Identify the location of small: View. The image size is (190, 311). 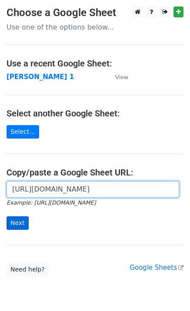
(122, 77).